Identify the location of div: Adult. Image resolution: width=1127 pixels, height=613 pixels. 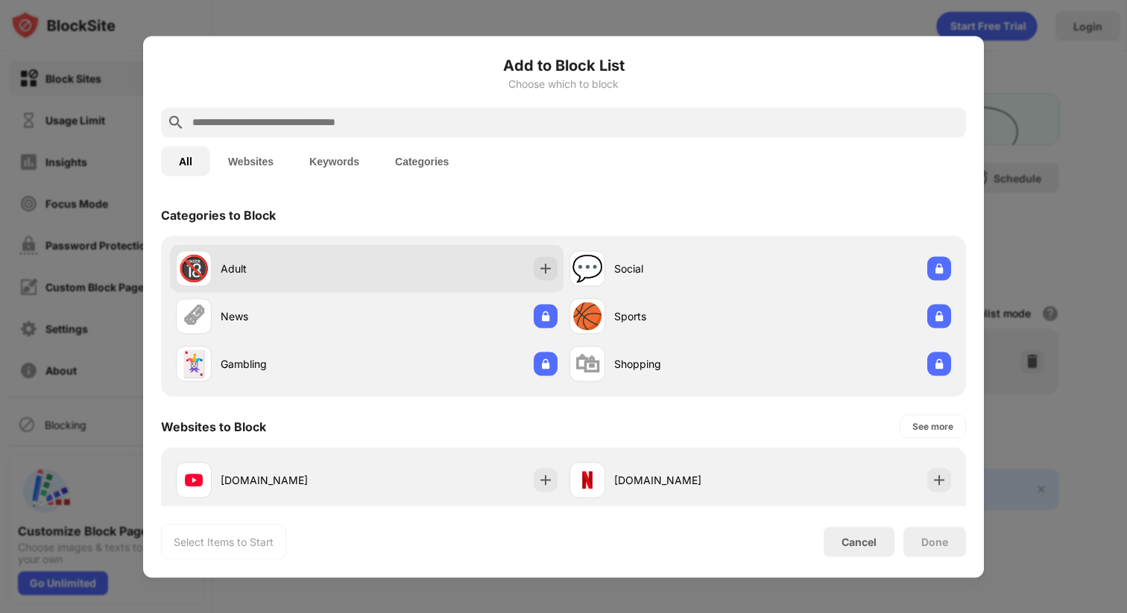
(294, 268).